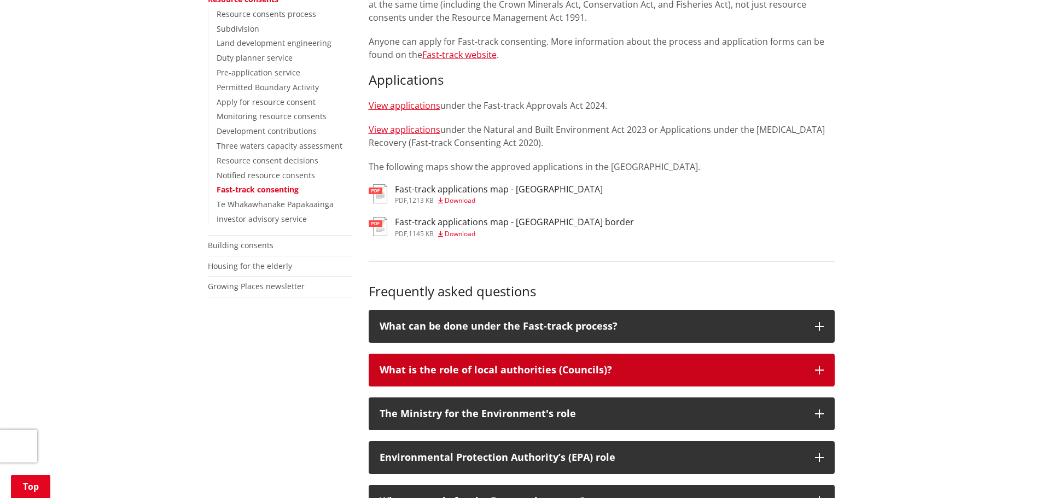 This screenshot has height=498, width=1042. I want to click on button: Environmental Protection Authority’s (EPA) role, so click(601, 458).